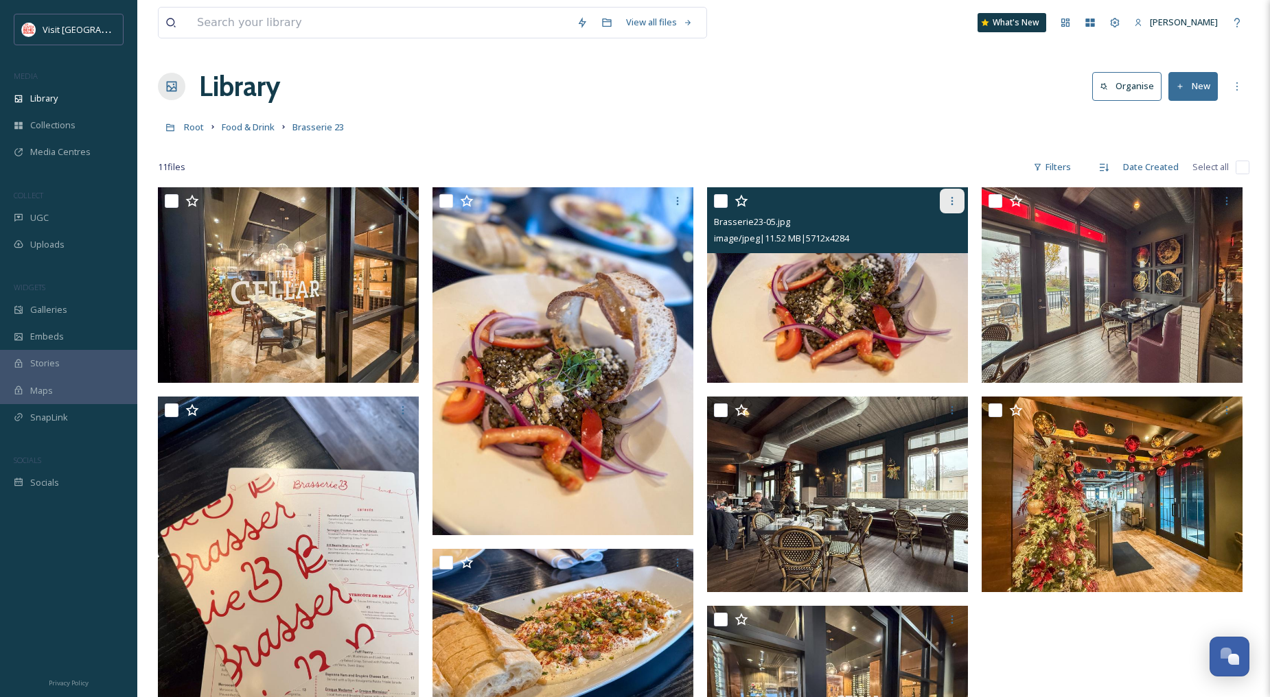 This screenshot has width=1270, height=697. What do you see at coordinates (1012, 23) in the screenshot?
I see `div: What's New` at bounding box center [1012, 23].